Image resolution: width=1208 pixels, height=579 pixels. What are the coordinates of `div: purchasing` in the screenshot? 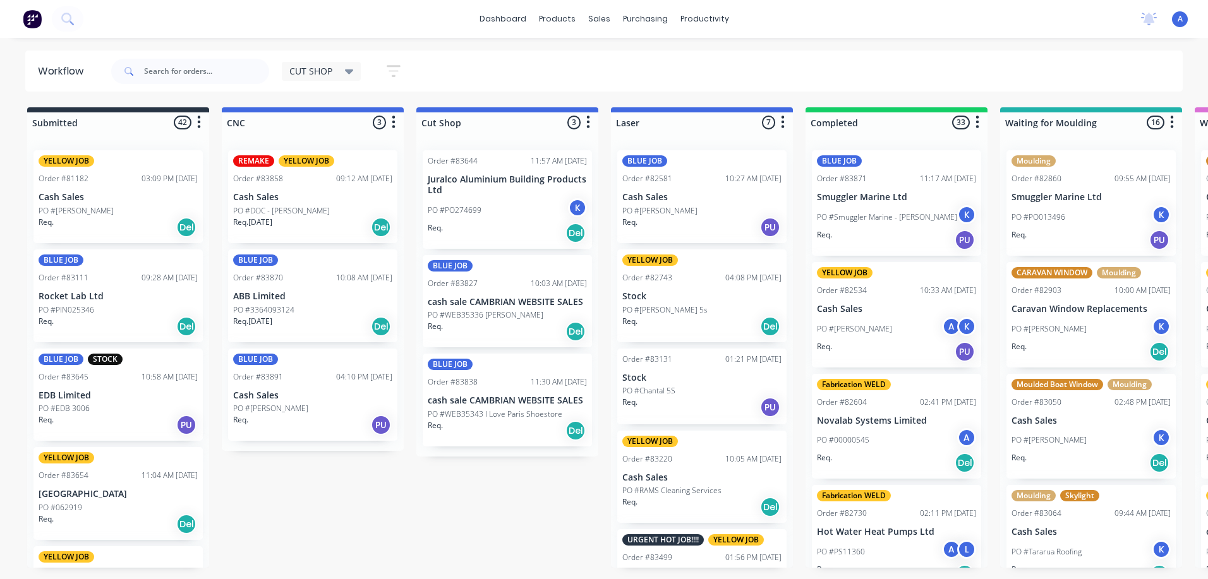 It's located at (645, 19).